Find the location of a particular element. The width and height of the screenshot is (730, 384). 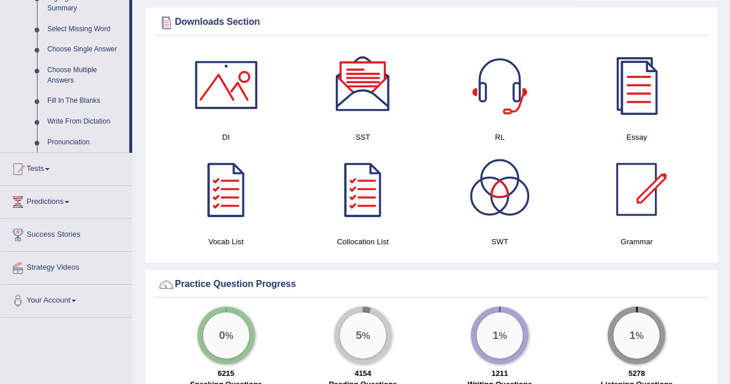

strong: 4154 is located at coordinates (363, 373).